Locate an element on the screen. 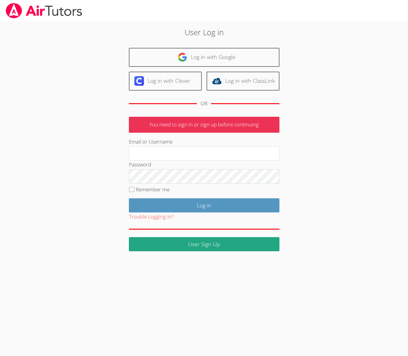  a: Log in with ClassLink is located at coordinates (243, 81).